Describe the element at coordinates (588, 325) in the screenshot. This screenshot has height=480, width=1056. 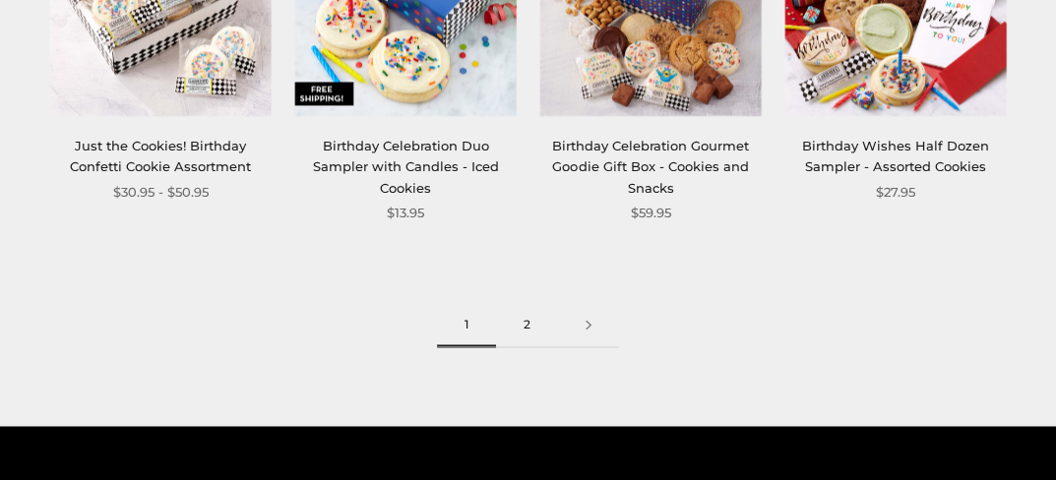
I see `a: Next page` at that location.